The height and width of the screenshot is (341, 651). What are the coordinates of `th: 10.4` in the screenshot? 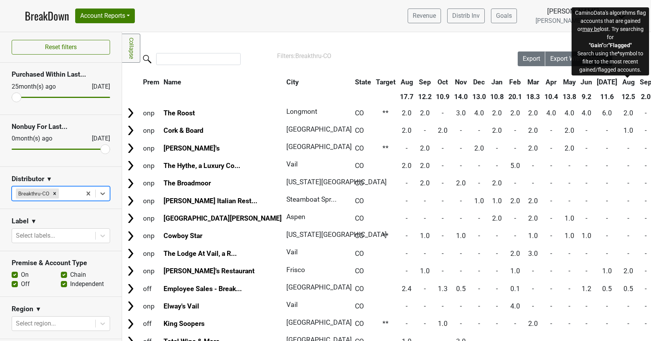 It's located at (551, 97).